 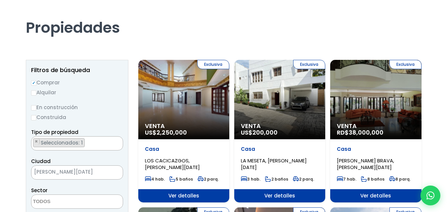 I want to click on span: Sector, so click(x=39, y=190).